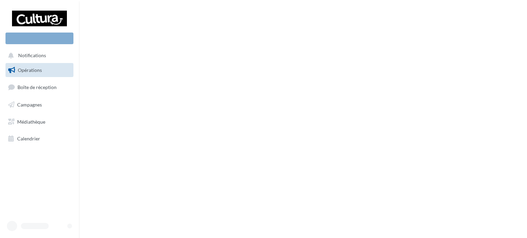 This screenshot has height=238, width=527. What do you see at coordinates (39, 105) in the screenshot?
I see `a: Campagnes` at bounding box center [39, 105].